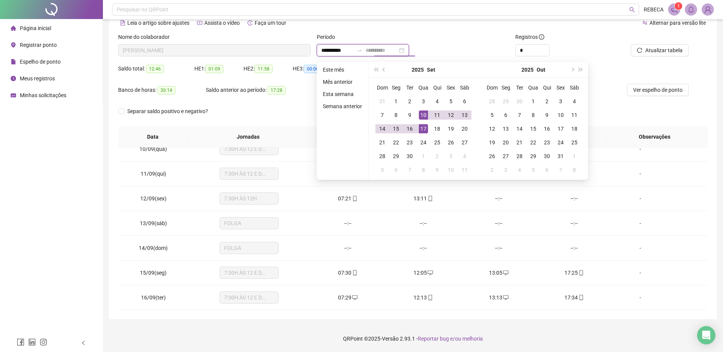  I want to click on td: 2025-10-02, so click(547, 101).